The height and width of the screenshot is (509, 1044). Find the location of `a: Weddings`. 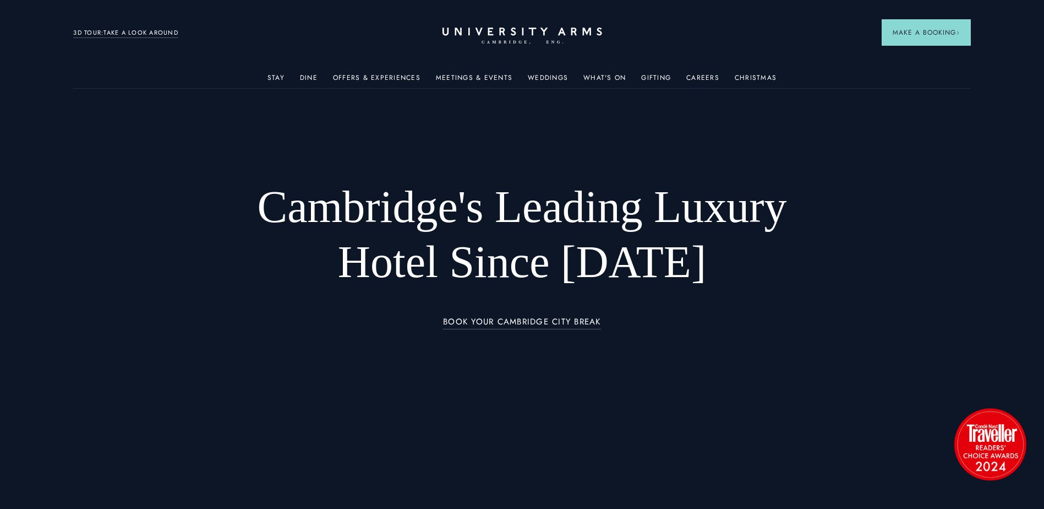

a: Weddings is located at coordinates (548, 81).